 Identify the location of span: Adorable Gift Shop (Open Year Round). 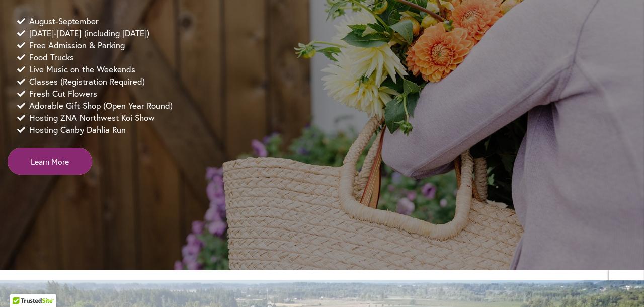
(101, 106).